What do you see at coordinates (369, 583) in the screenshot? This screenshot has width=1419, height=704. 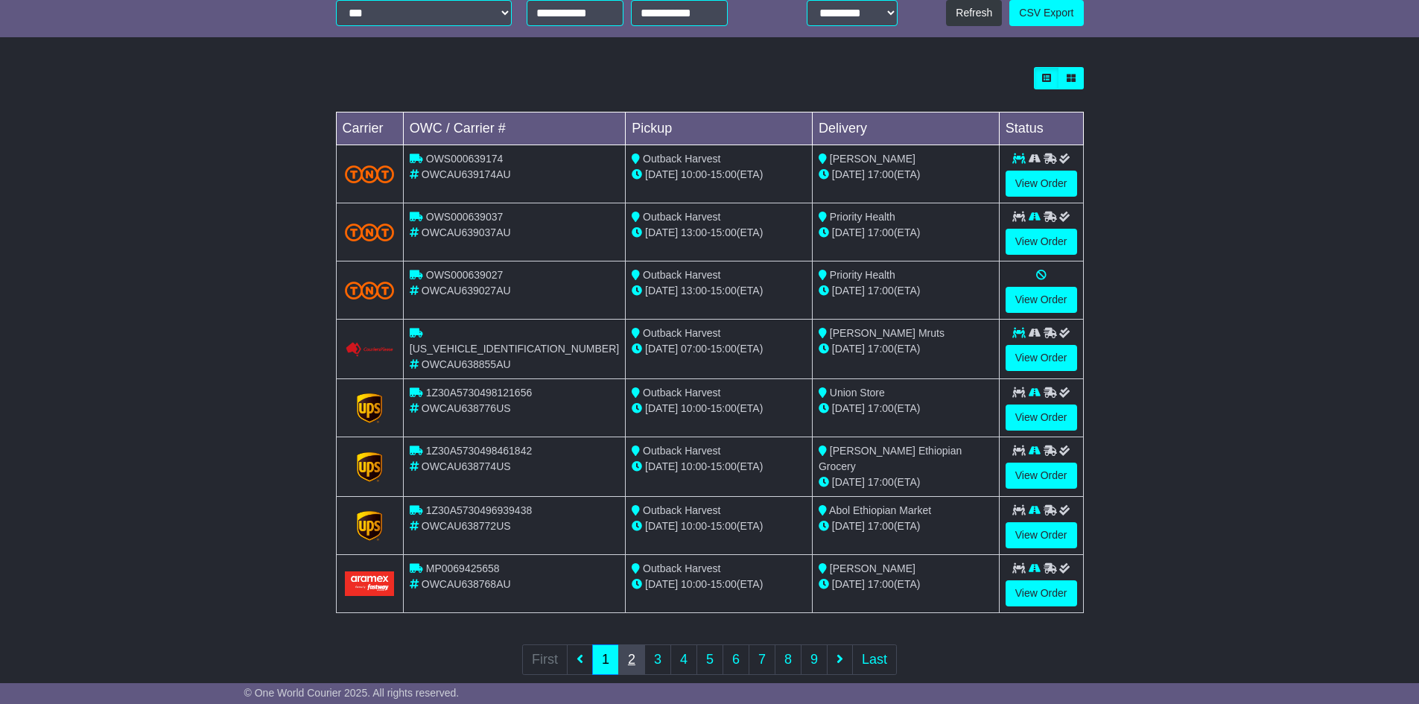 I see `img: Aramex.png` at bounding box center [369, 583].